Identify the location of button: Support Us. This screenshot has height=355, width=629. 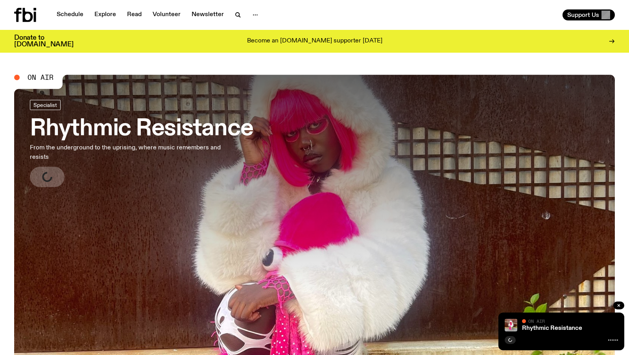
(589, 15).